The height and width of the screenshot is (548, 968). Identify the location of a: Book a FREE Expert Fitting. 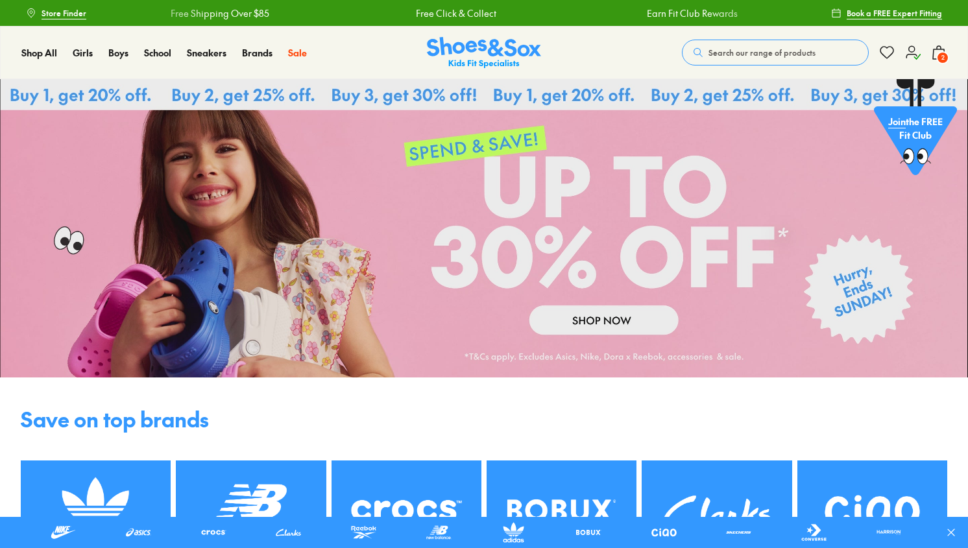
(886, 13).